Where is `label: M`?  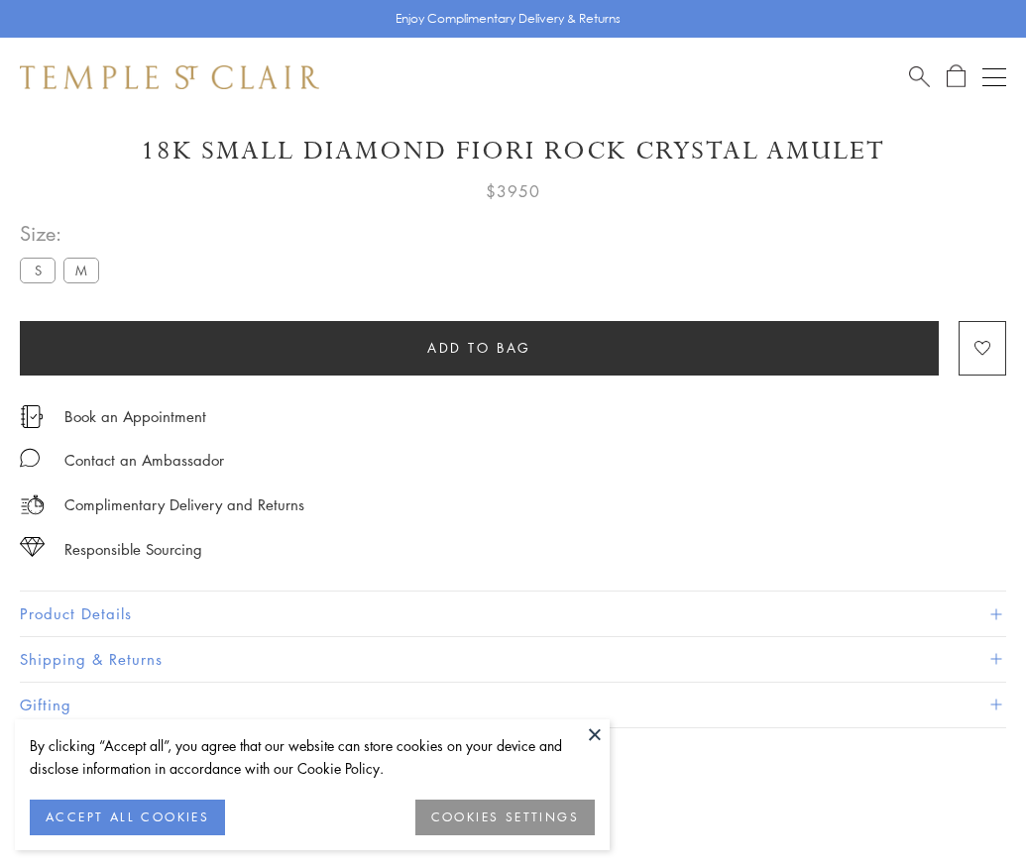 label: M is located at coordinates (81, 270).